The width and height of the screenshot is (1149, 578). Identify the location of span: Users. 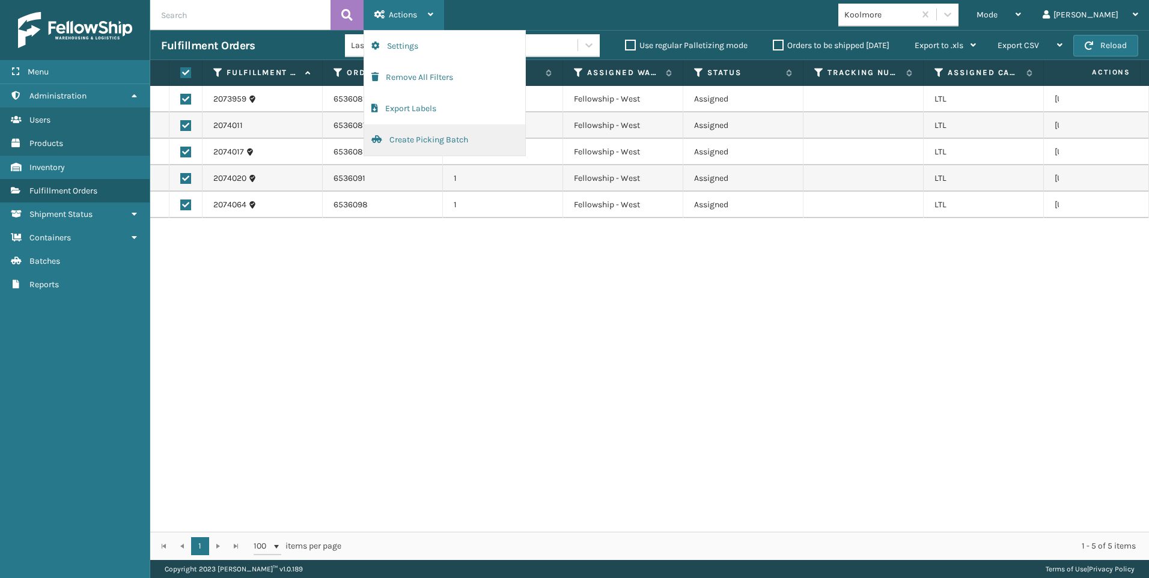
(40, 120).